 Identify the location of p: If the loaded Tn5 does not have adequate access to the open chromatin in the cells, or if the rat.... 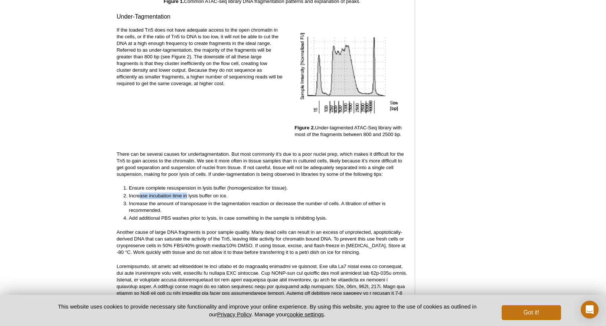
(200, 57).